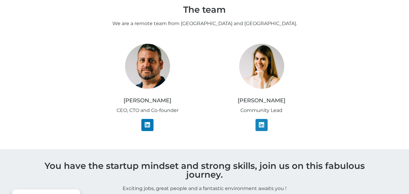 The image size is (409, 194). Describe the element at coordinates (147, 66) in the screenshot. I see `img: PICT-CÉZAR` at that location.